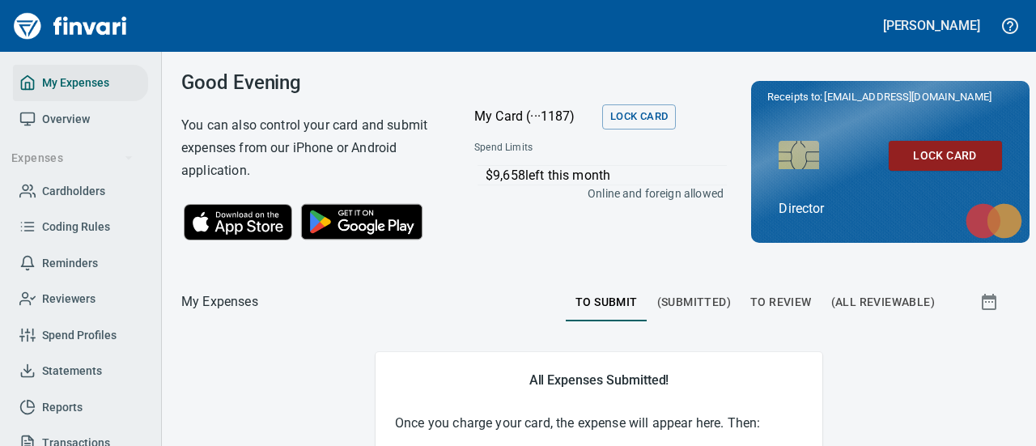 The image size is (1036, 446). I want to click on span: Spend Profiles, so click(79, 335).